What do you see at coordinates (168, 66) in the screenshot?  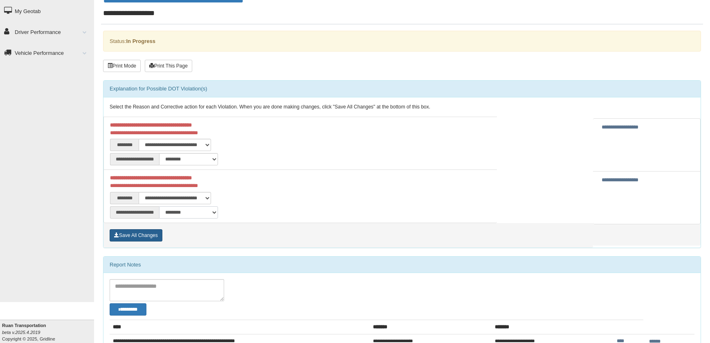 I see `button: Print This Page` at bounding box center [168, 66].